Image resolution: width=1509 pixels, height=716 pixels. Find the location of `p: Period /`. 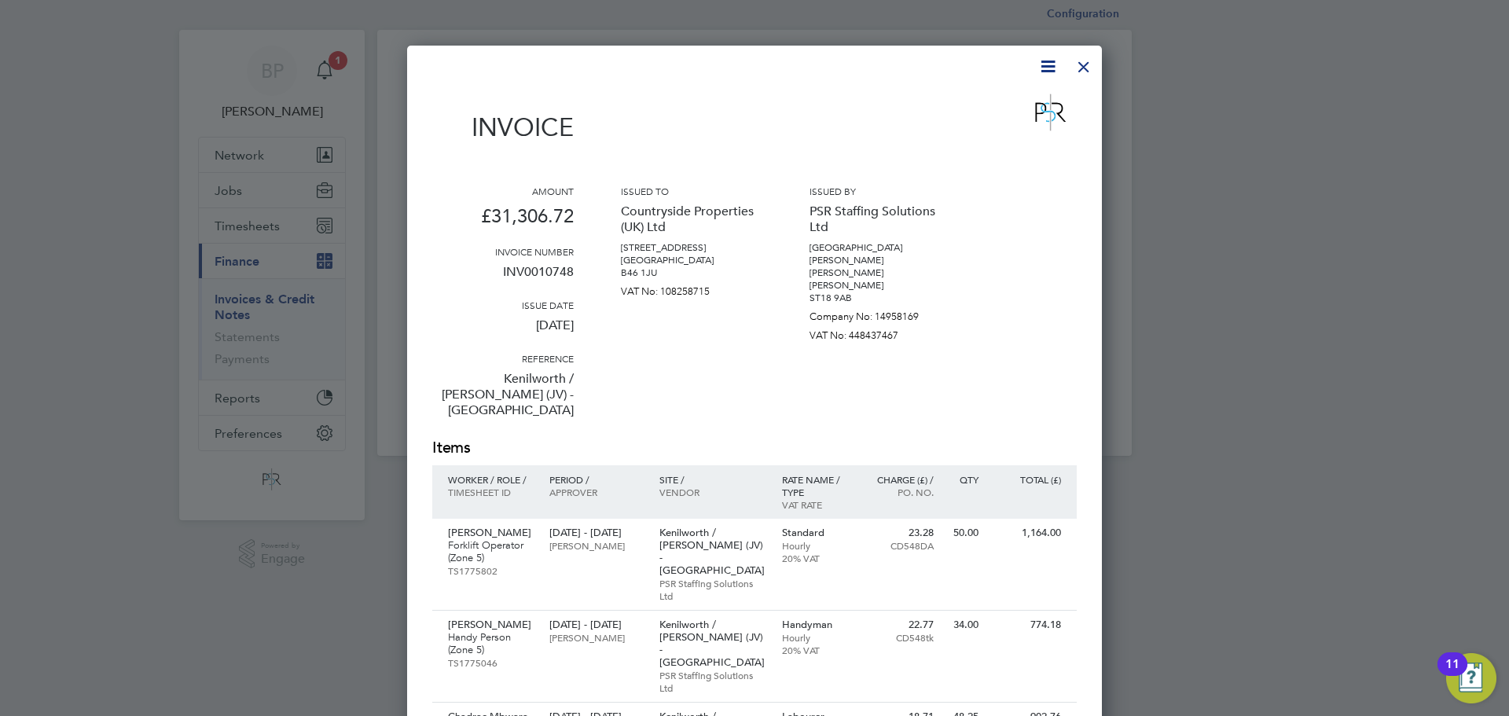

p: Period / is located at coordinates (596, 479).